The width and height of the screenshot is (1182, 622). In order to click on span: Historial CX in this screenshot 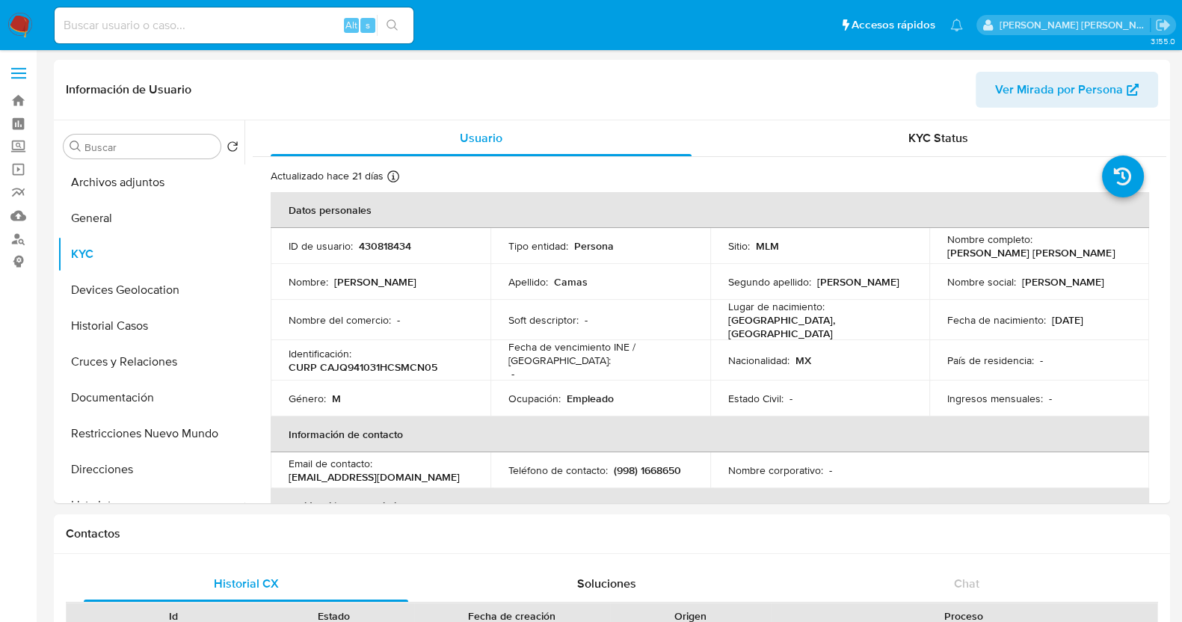, I will do `click(246, 583)`.